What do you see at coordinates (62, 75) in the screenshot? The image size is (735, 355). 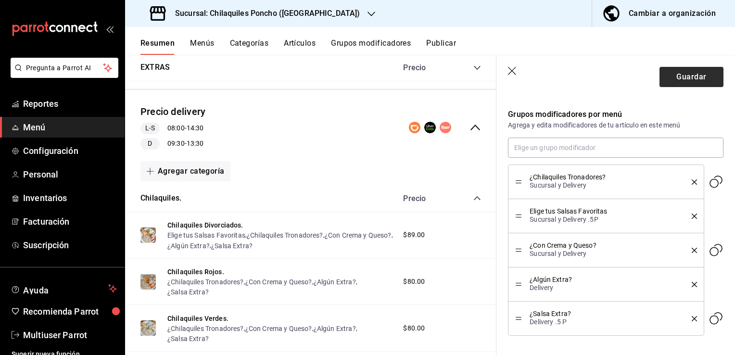 I see `a: Pregunta a Parrot AI` at bounding box center [62, 75].